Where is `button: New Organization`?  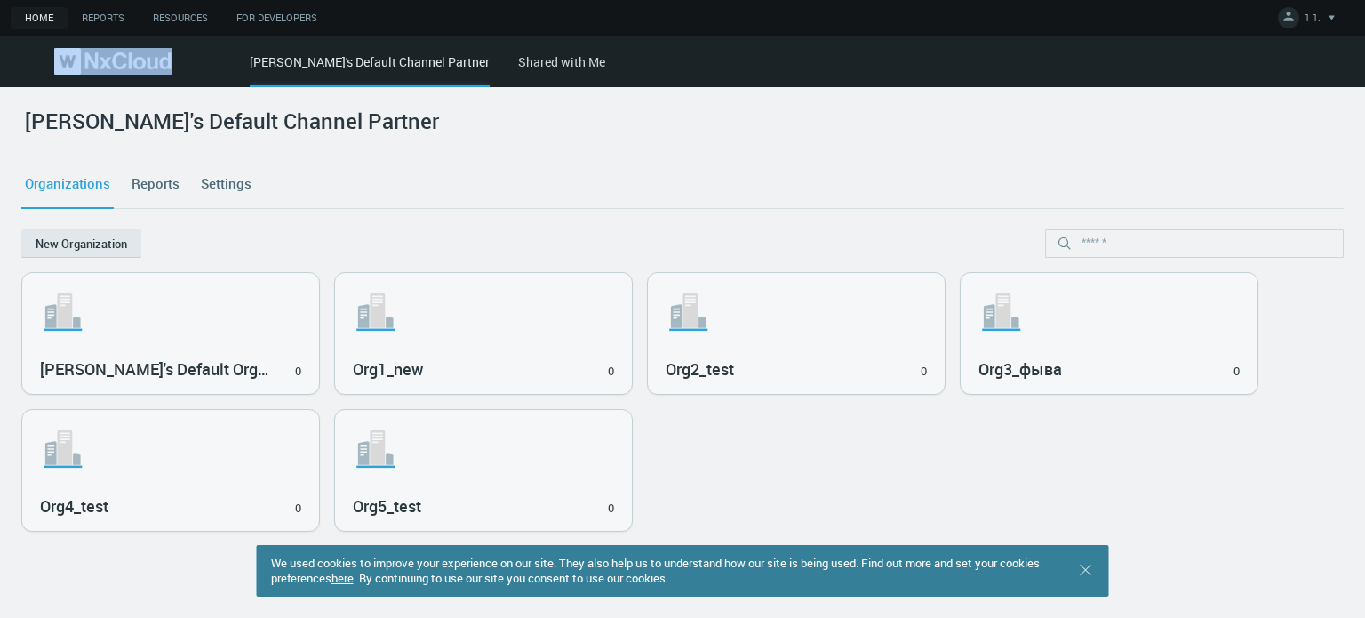
button: New Organization is located at coordinates (81, 243).